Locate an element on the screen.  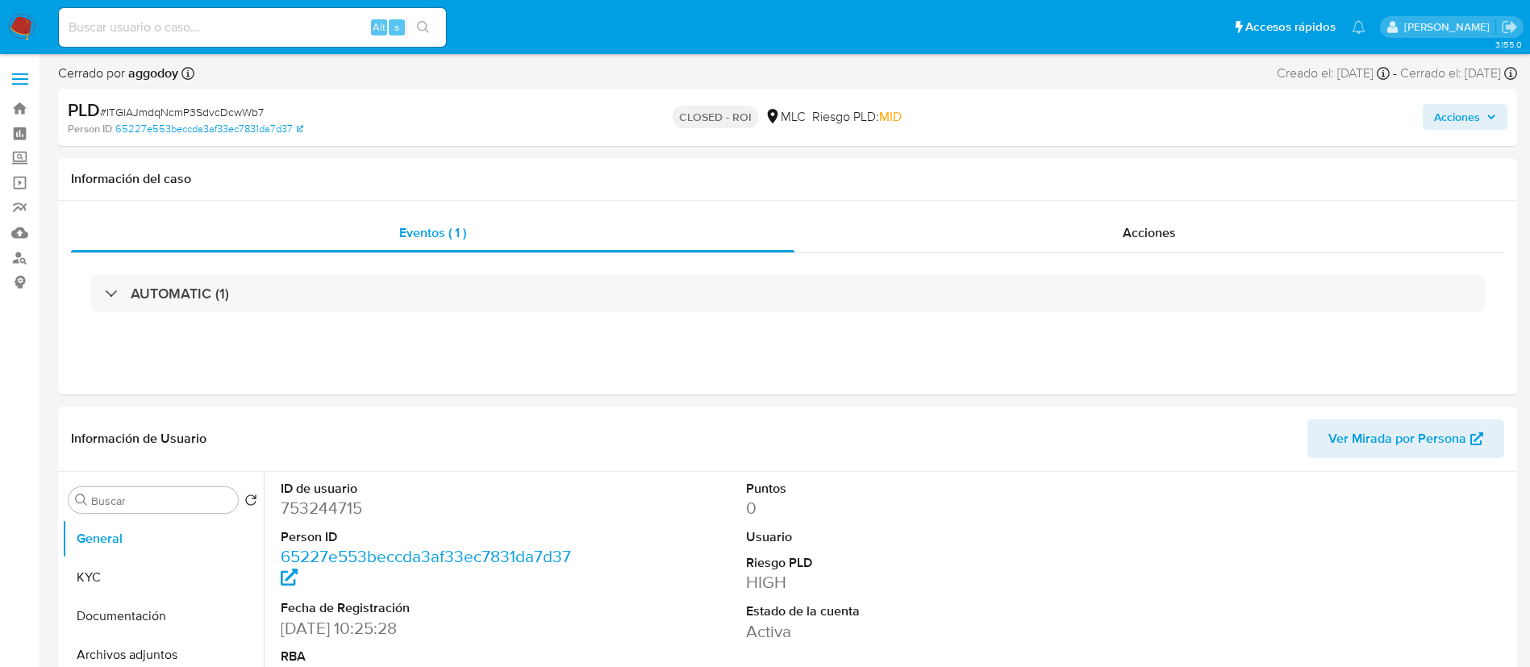
dt: Puntos is located at coordinates (893, 489).